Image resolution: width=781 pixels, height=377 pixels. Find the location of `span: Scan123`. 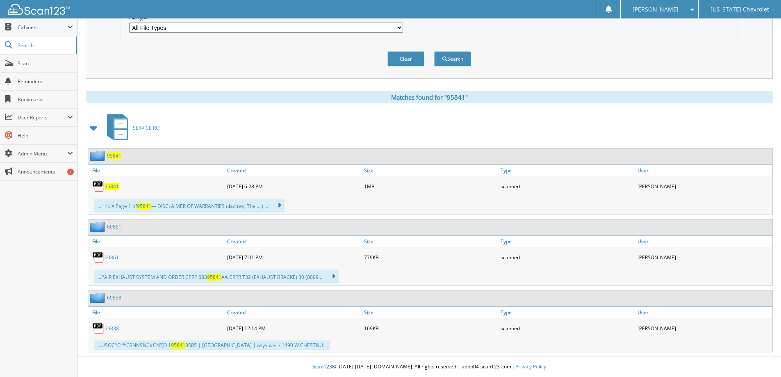

span: Scan123 is located at coordinates (322, 366).